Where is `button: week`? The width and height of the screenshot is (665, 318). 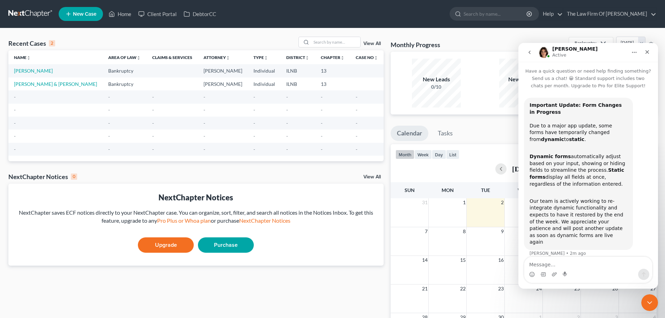 button: week is located at coordinates (423, 154).